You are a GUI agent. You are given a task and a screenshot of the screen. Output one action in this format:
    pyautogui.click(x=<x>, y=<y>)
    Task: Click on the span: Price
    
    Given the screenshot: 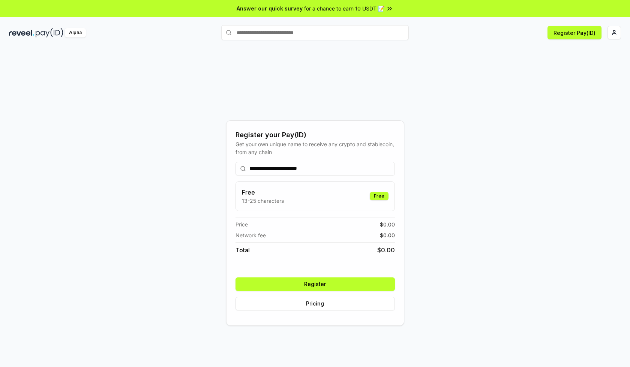 What is the action you would take?
    pyautogui.click(x=241, y=224)
    